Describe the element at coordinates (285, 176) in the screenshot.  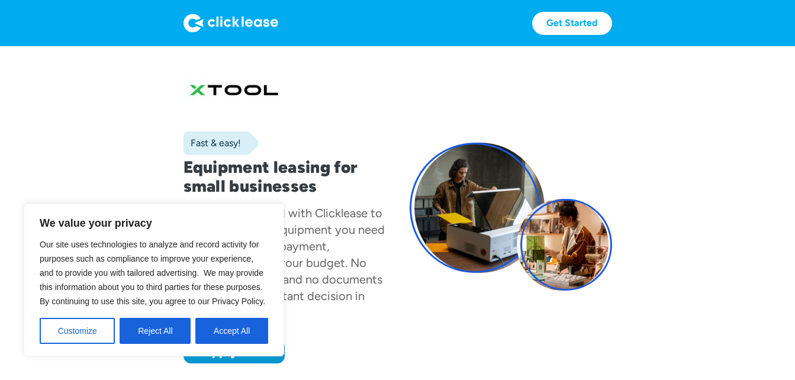
I see `h1: Equipment leasing for small businesses` at that location.